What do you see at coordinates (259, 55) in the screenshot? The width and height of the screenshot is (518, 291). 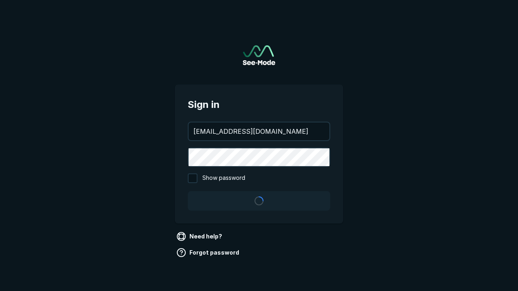 I see `a: Go to sign in` at bounding box center [259, 55].